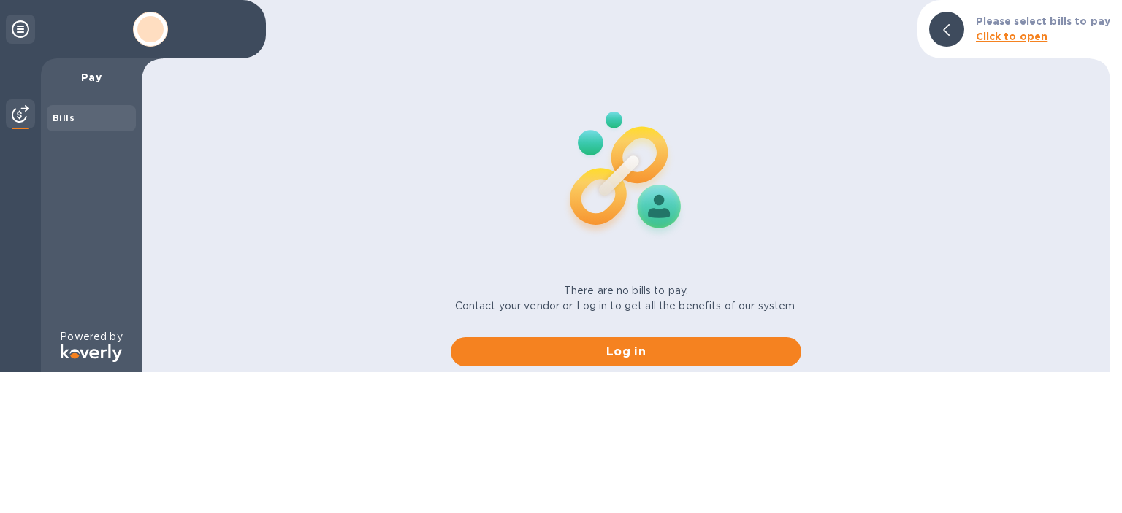 This screenshot has width=1122, height=513. What do you see at coordinates (626, 352) in the screenshot?
I see `span: Log in` at bounding box center [626, 352].